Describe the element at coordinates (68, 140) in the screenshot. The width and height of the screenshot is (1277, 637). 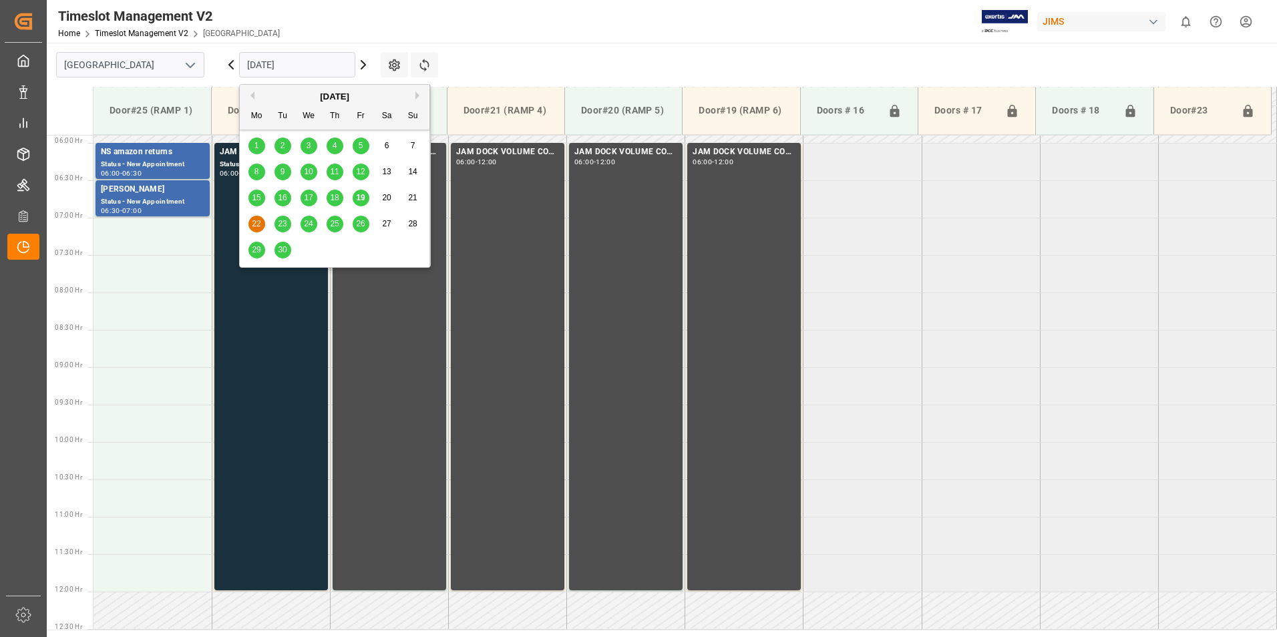
I see `span: 06:00 Hr` at that location.